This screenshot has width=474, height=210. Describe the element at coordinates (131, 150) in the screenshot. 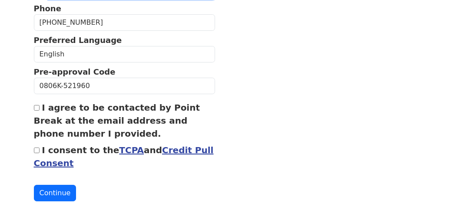

I see `a: TCPA` at that location.